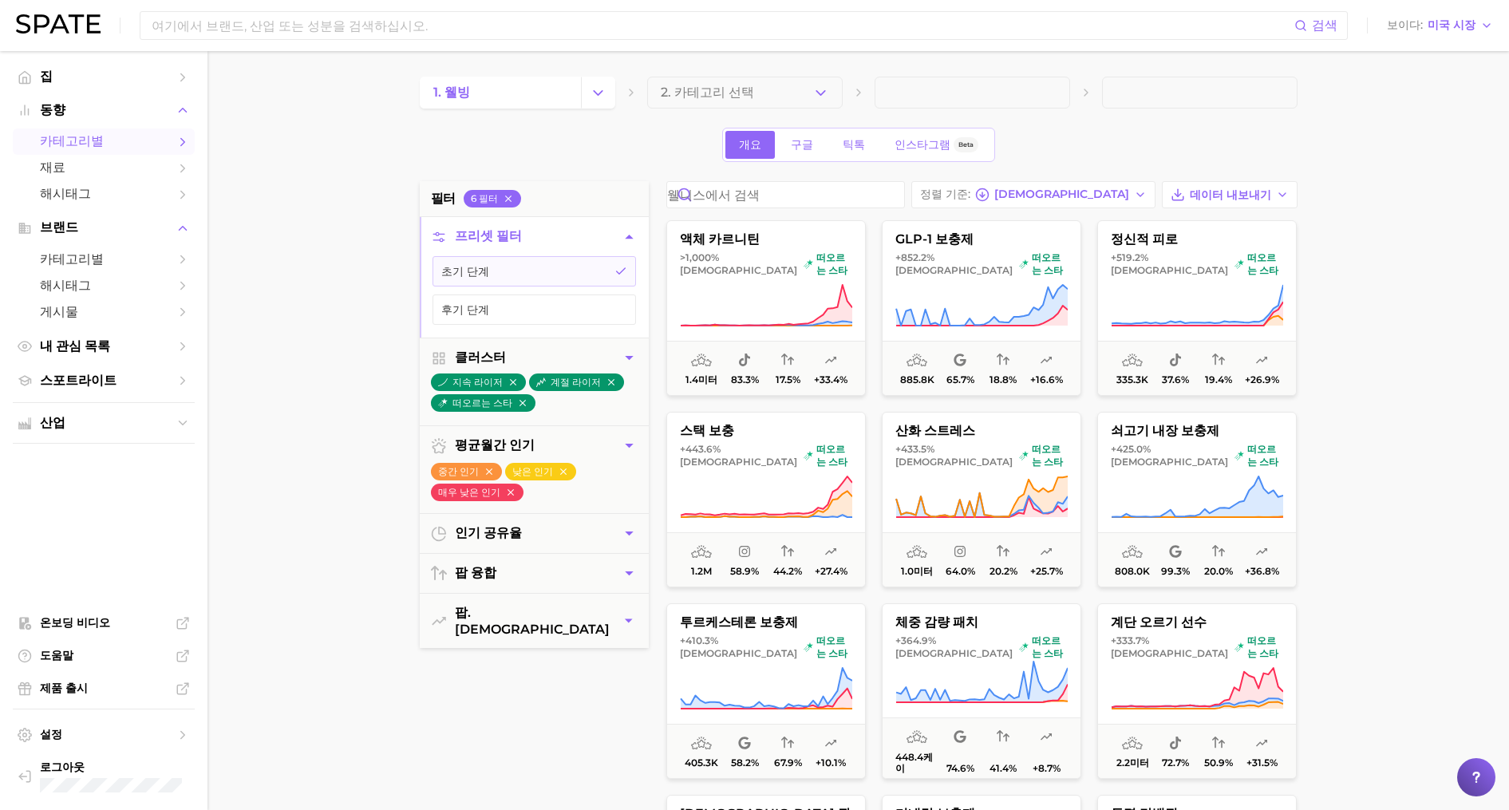  What do you see at coordinates (534, 358) in the screenshot?
I see `button: 클러스터` at bounding box center [534, 358].